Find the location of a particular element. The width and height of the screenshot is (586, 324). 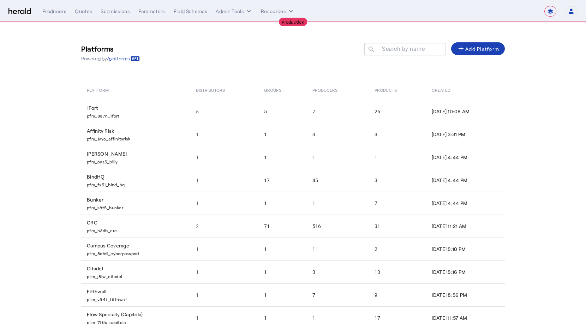

a: /platforms is located at coordinates (123, 59).